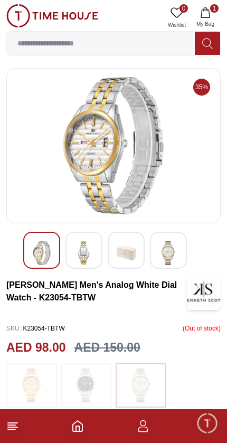 Image resolution: width=227 pixels, height=443 pixels. Describe the element at coordinates (202, 87) in the screenshot. I see `span: 35%` at that location.